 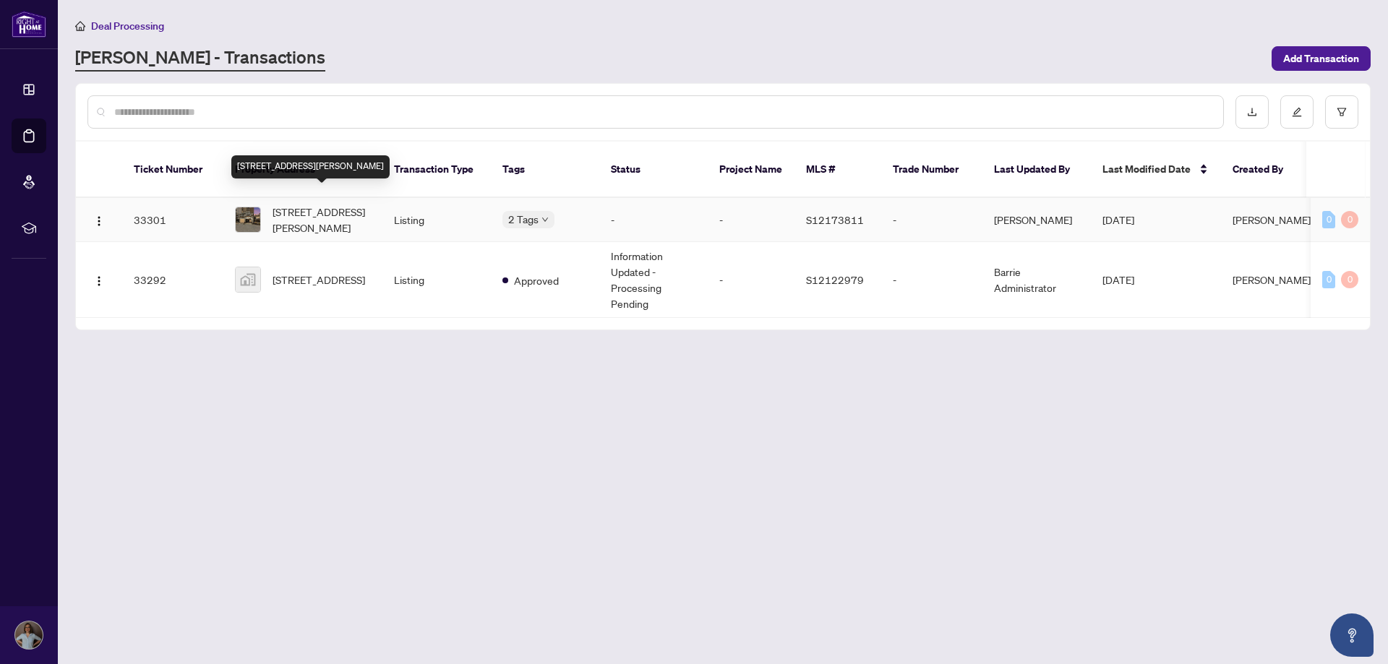 What do you see at coordinates (1297, 112) in the screenshot?
I see `span: edit` at bounding box center [1297, 112].